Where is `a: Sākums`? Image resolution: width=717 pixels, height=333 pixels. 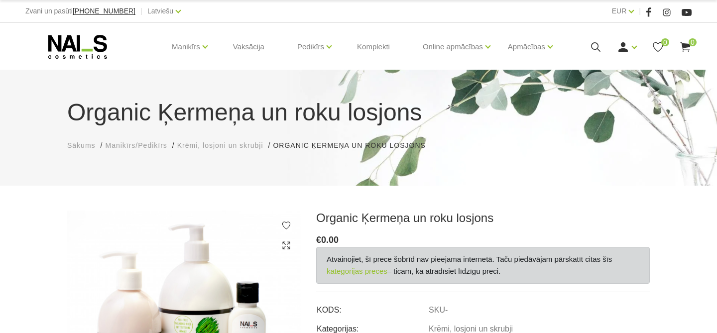
a: Sākums is located at coordinates (81, 145).